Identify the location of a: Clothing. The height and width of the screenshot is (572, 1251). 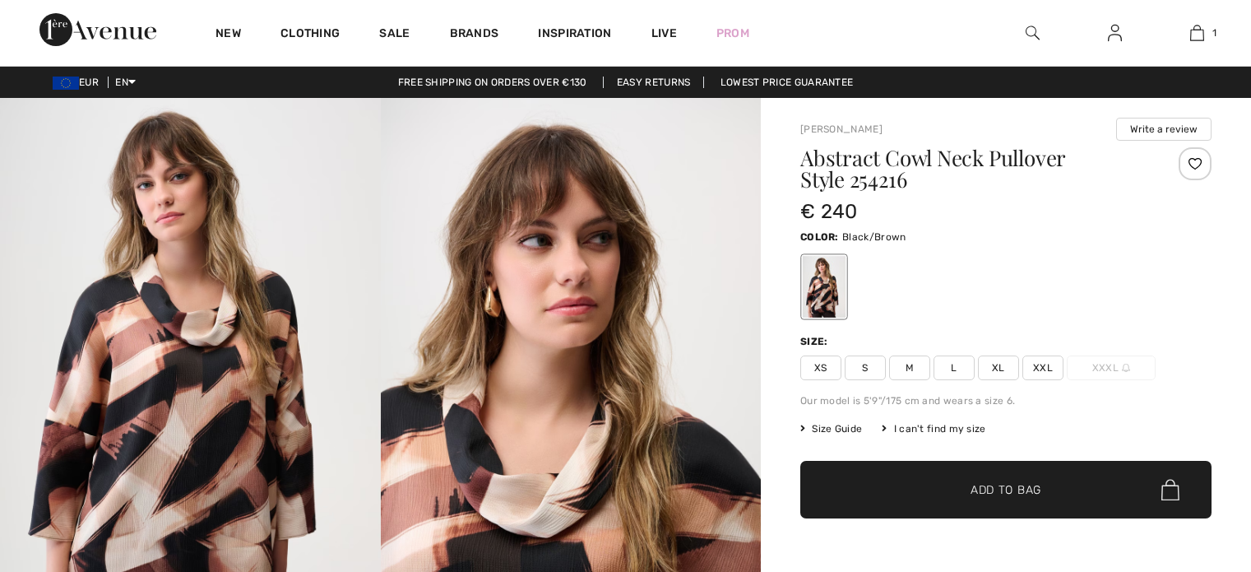
(310, 35).